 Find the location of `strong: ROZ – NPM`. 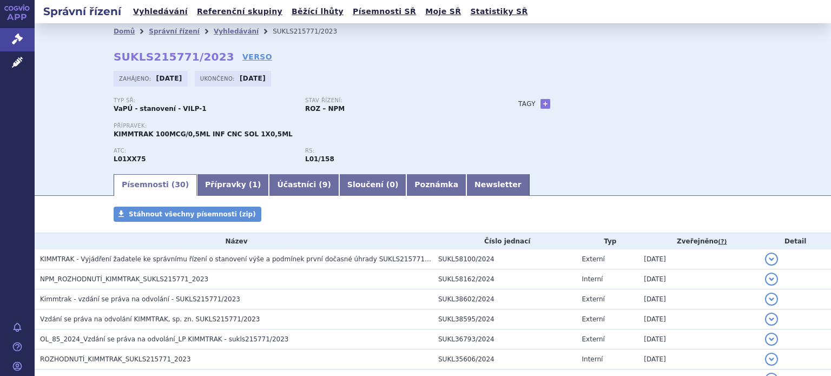

strong: ROZ – NPM is located at coordinates (325, 109).